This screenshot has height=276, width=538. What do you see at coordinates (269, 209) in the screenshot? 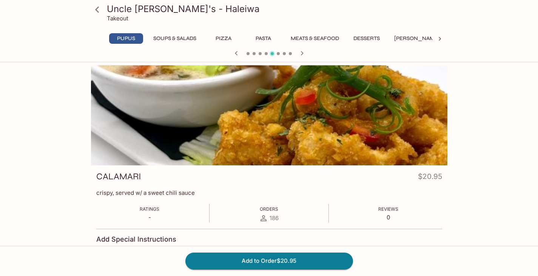
I see `span: Orders` at bounding box center [269, 209].